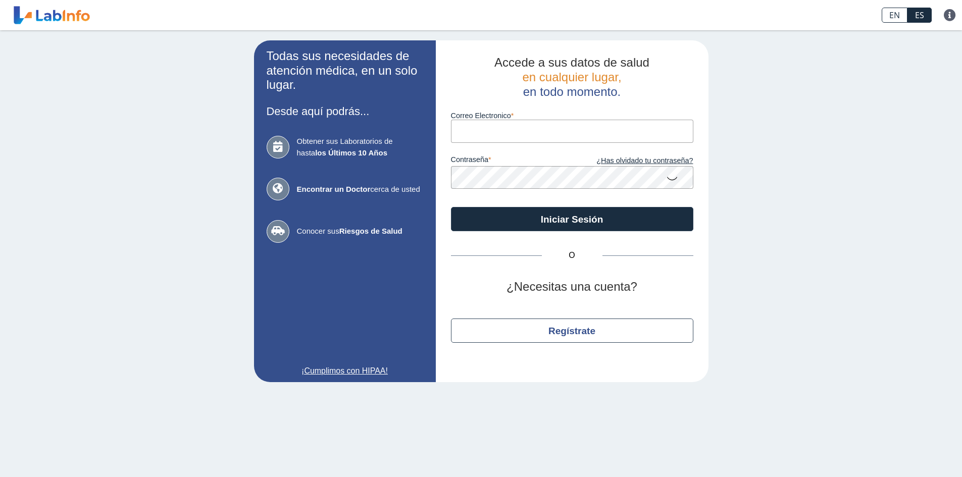  I want to click on span: O, so click(572, 256).